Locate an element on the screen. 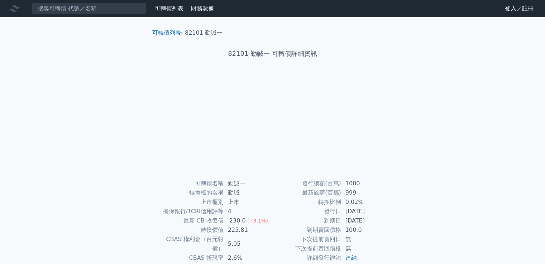 Image resolution: width=545 pixels, height=264 pixels. td: 轉換標的名稱 is located at coordinates (189, 193).